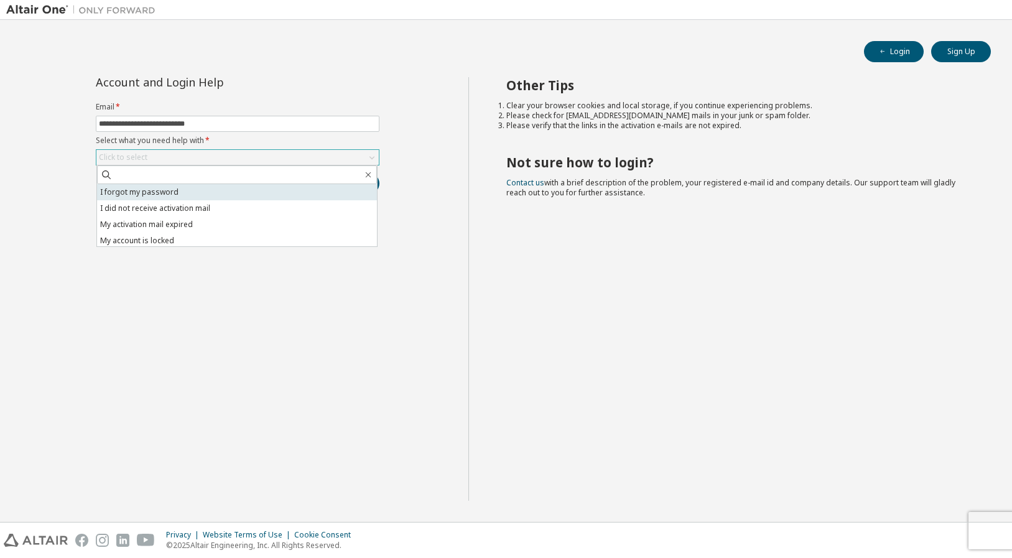 This screenshot has height=558, width=1012. Describe the element at coordinates (184, 535) in the screenshot. I see `div: Privacy` at that location.